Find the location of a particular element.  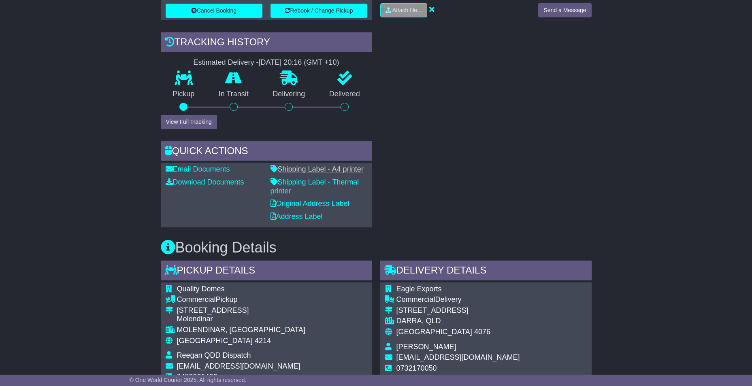

p: Delivered is located at coordinates (345, 94).